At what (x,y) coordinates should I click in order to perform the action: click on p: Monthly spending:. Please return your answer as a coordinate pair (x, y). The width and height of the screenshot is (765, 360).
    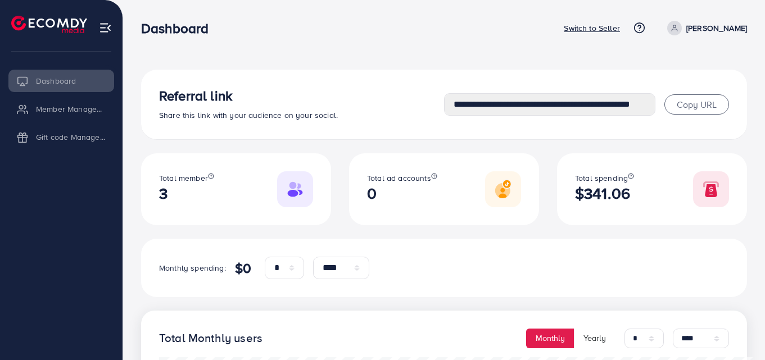
    Looking at the image, I should click on (192, 268).